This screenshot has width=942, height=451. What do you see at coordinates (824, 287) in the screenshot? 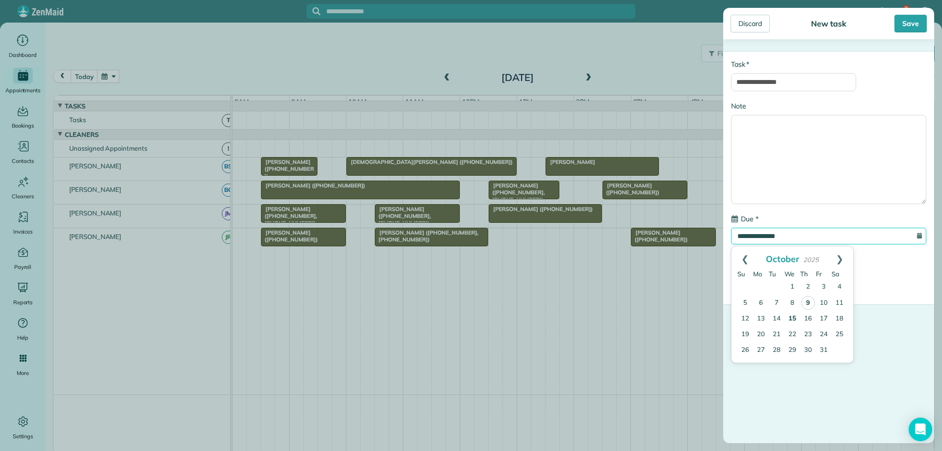
I see `a: 3` at bounding box center [824, 287].